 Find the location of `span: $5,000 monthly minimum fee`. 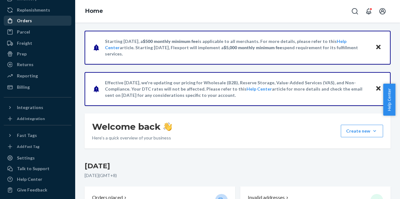

span: $5,000 monthly minimum fee is located at coordinates (253, 47).